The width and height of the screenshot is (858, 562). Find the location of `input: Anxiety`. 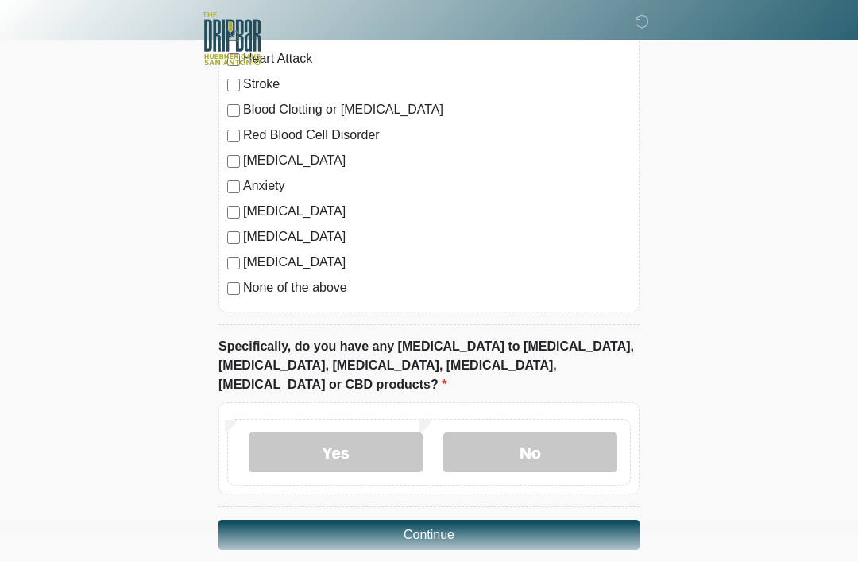

input: Anxiety is located at coordinates (234, 187).